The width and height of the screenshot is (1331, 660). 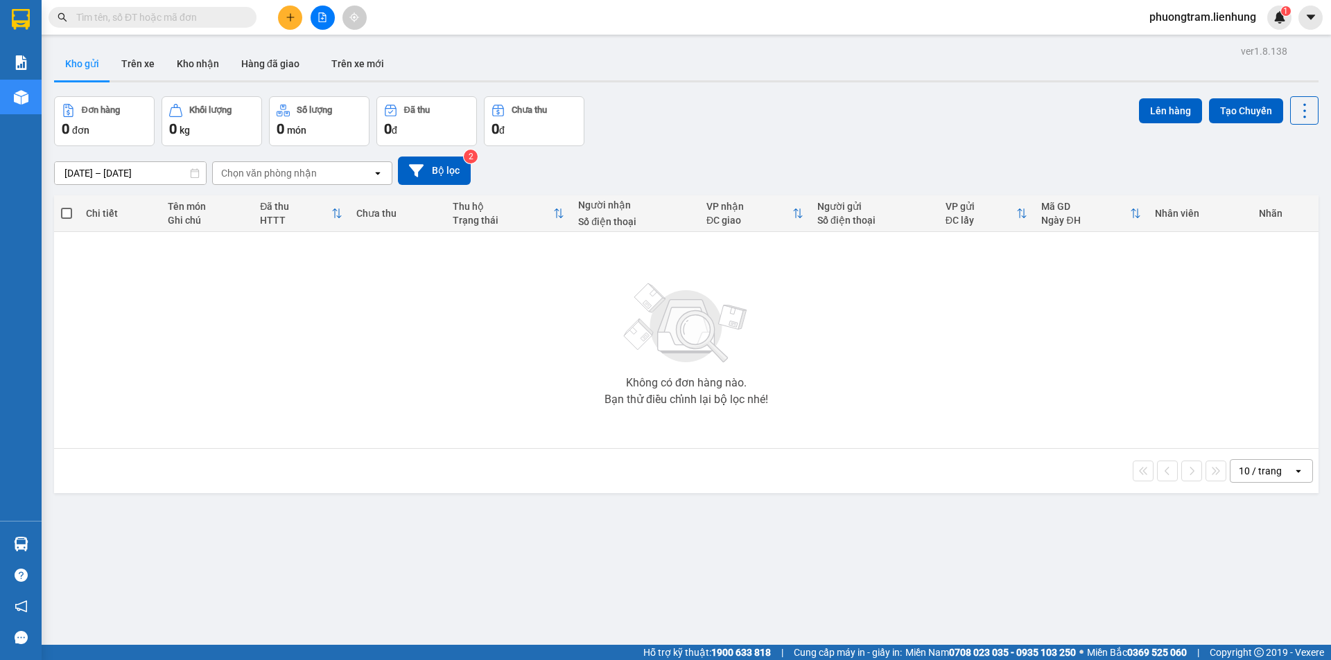 What do you see at coordinates (1137, 653) in the screenshot?
I see `span: Miền Bắc` at bounding box center [1137, 653].